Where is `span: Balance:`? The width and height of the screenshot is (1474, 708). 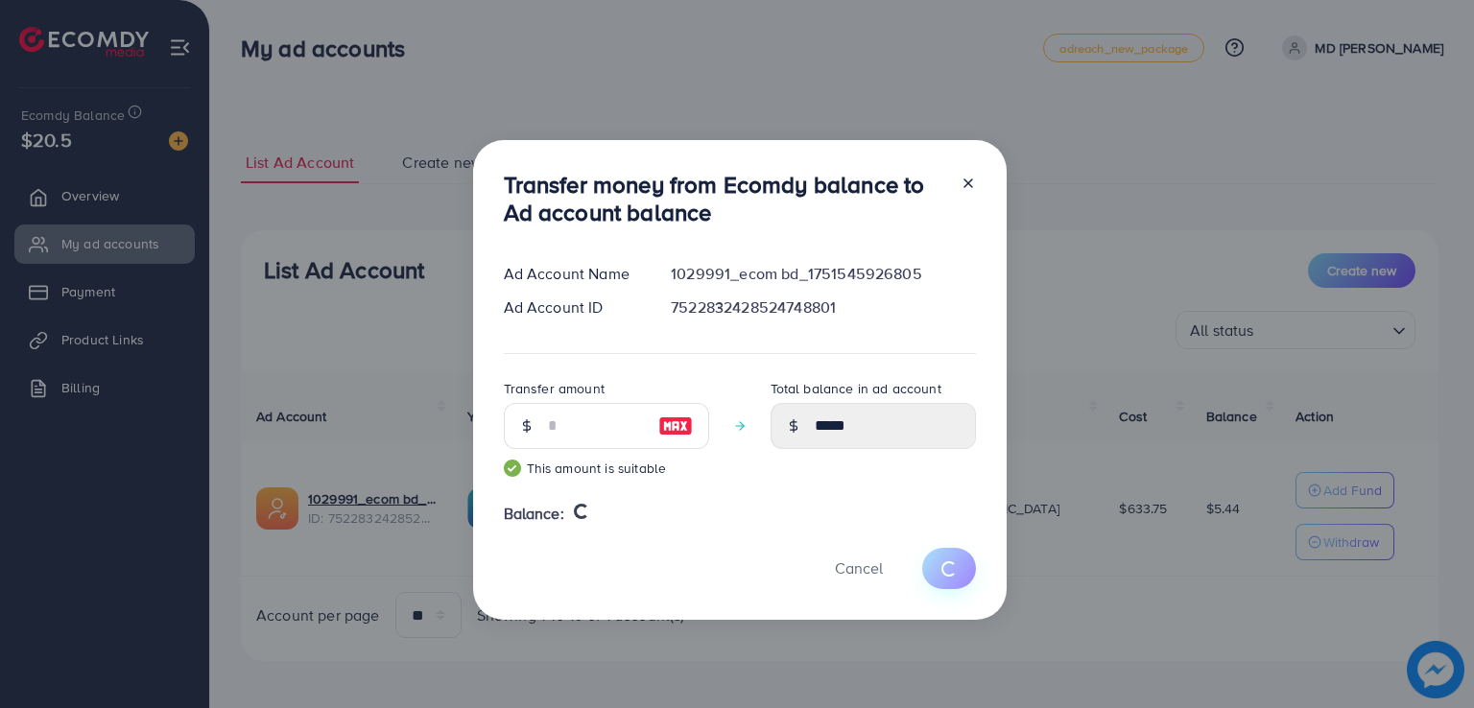
span: Balance: is located at coordinates (534, 514).